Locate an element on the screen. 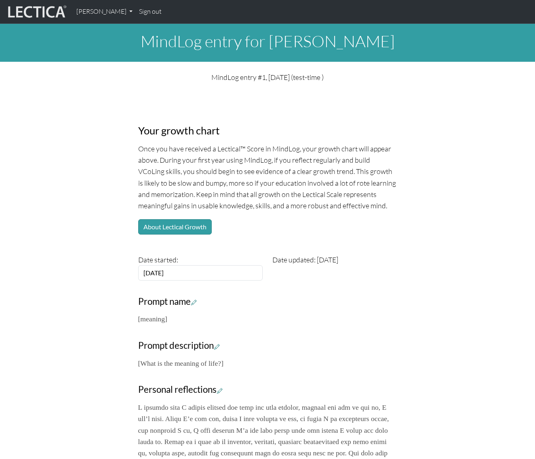 This screenshot has width=535, height=459. label: Date started: is located at coordinates (158, 260).